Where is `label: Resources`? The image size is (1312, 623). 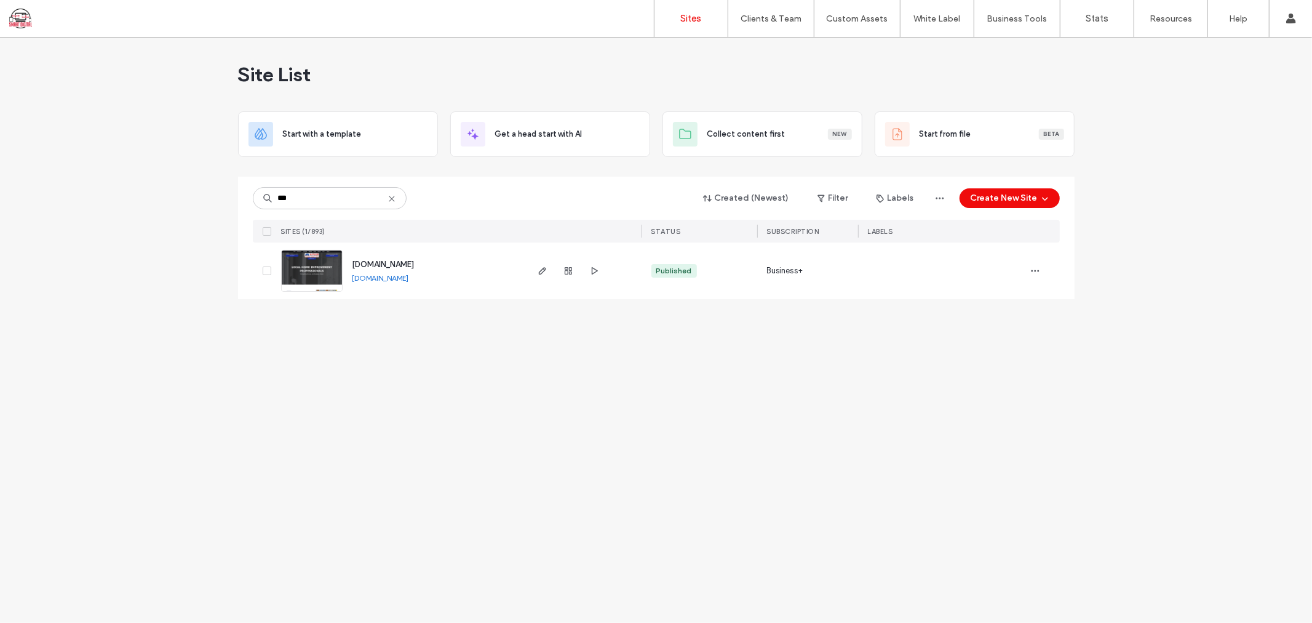
label: Resources is located at coordinates (1171, 18).